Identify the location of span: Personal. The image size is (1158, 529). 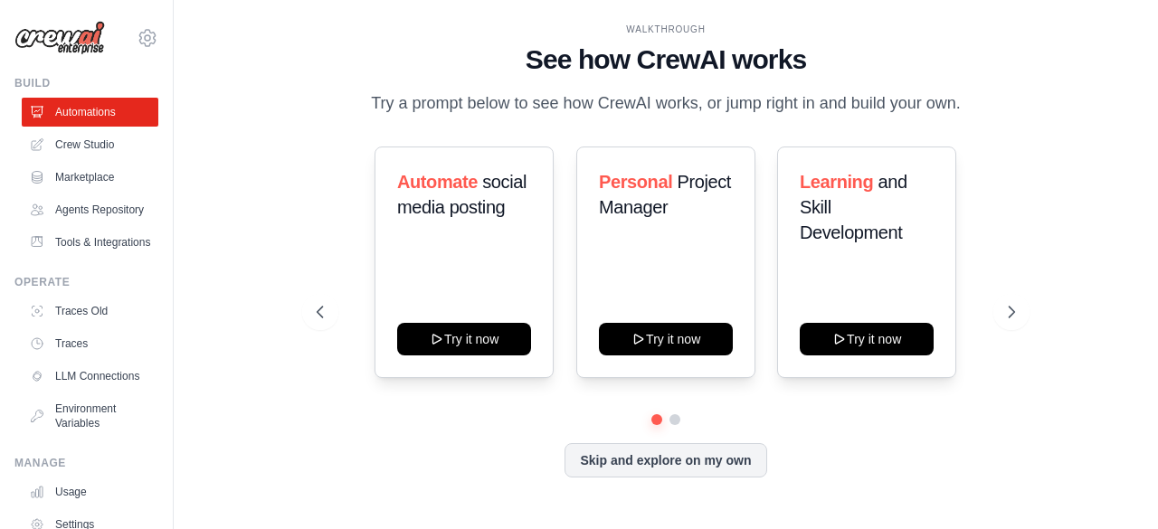
(635, 182).